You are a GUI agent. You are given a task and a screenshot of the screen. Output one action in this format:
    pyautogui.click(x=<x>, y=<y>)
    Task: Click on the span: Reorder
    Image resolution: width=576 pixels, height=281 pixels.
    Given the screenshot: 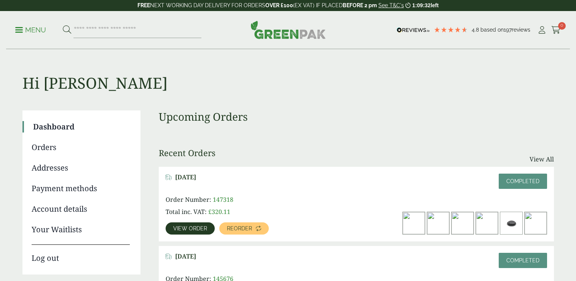 What is the action you would take?
    pyautogui.click(x=239, y=228)
    